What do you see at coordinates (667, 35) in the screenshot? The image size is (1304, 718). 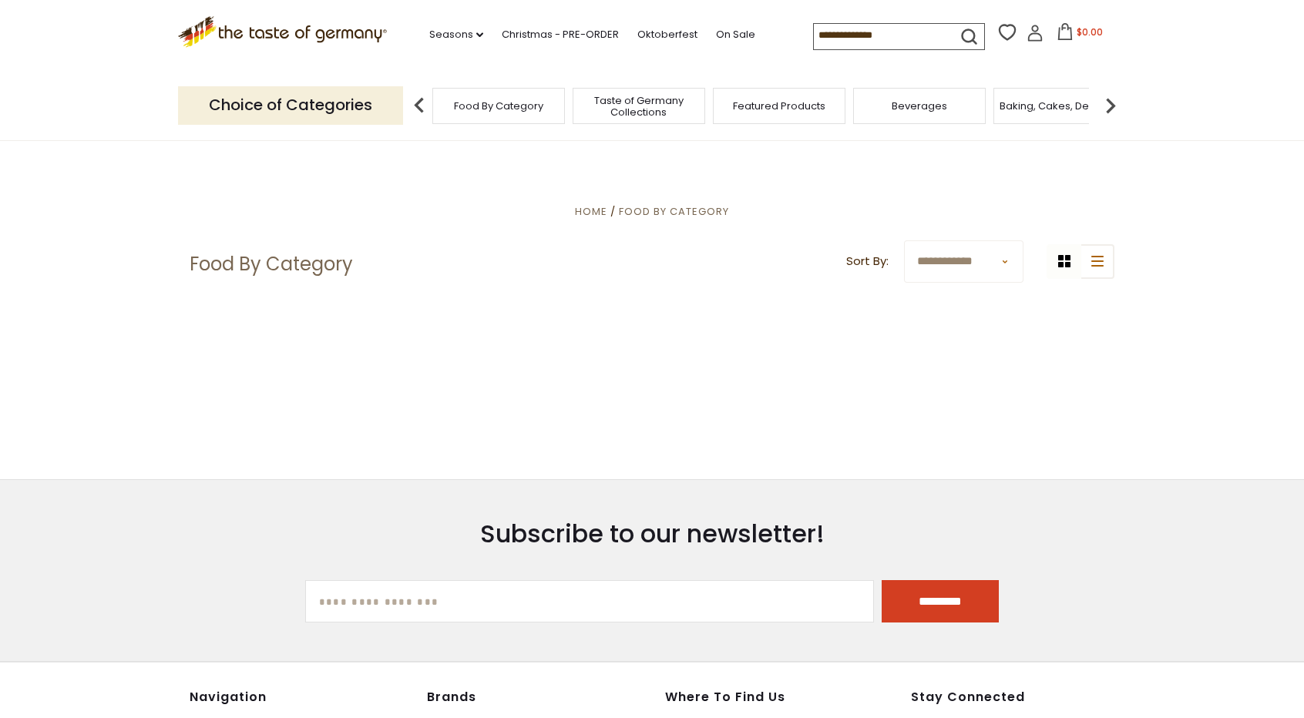 I see `a: Oktoberfest` at bounding box center [667, 35].